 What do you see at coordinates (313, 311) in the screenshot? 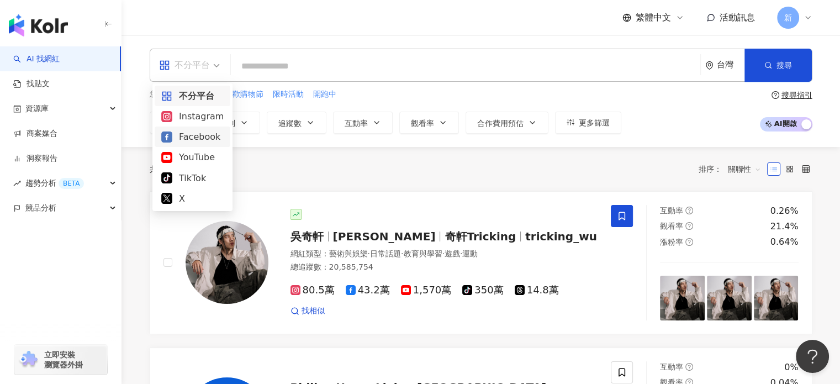
I see `span: 找相似` at bounding box center [313, 311].